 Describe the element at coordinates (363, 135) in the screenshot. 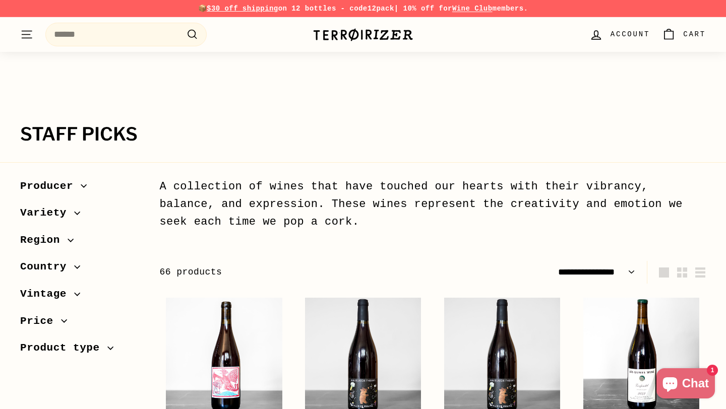

I see `h1: Staff Picks` at that location.